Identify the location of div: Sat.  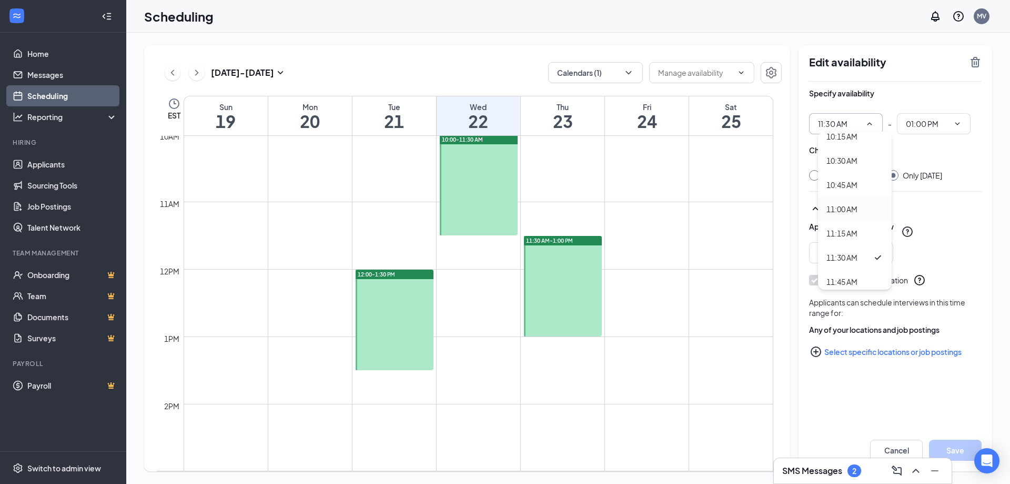
(731, 107).